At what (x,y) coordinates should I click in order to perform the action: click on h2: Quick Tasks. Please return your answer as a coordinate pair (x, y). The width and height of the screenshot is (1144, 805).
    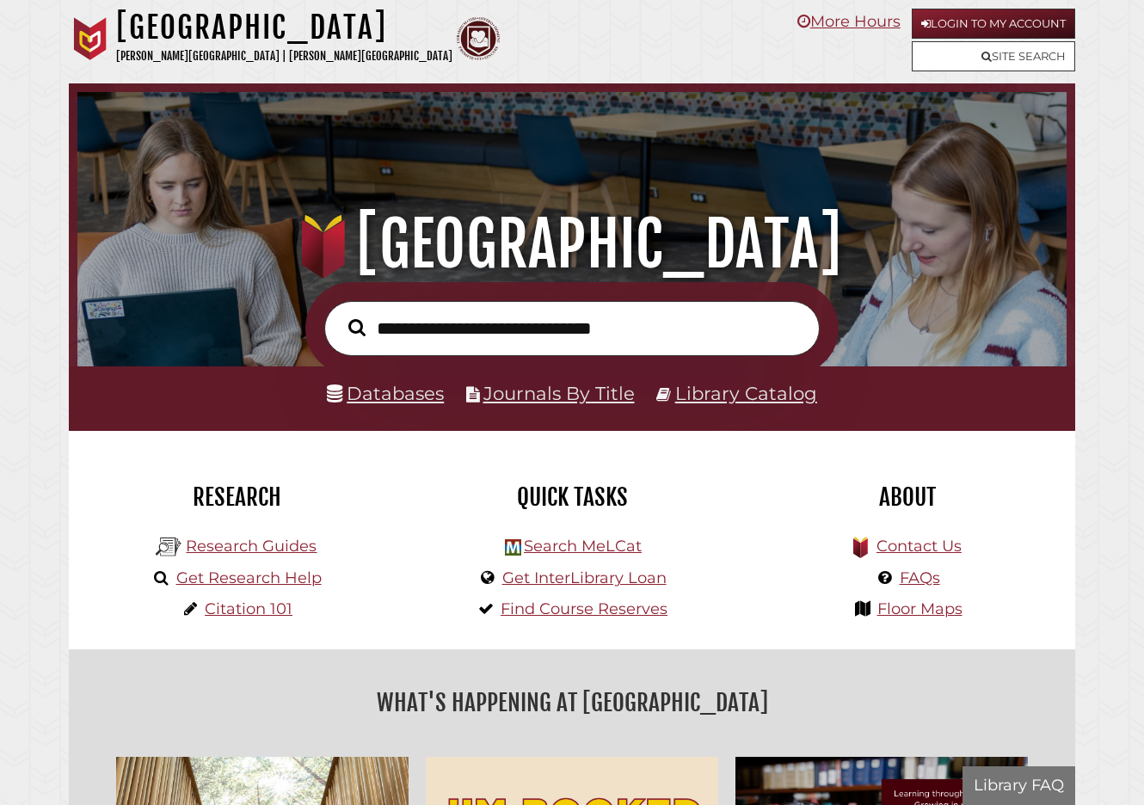
    Looking at the image, I should click on (572, 497).